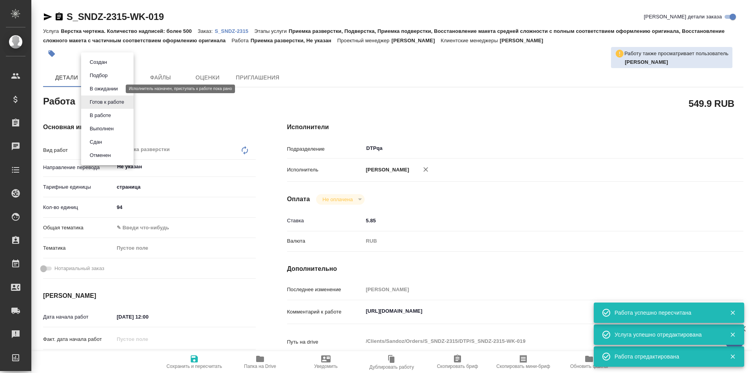  I want to click on div: Услуга успешно отредактирована, so click(666, 335).